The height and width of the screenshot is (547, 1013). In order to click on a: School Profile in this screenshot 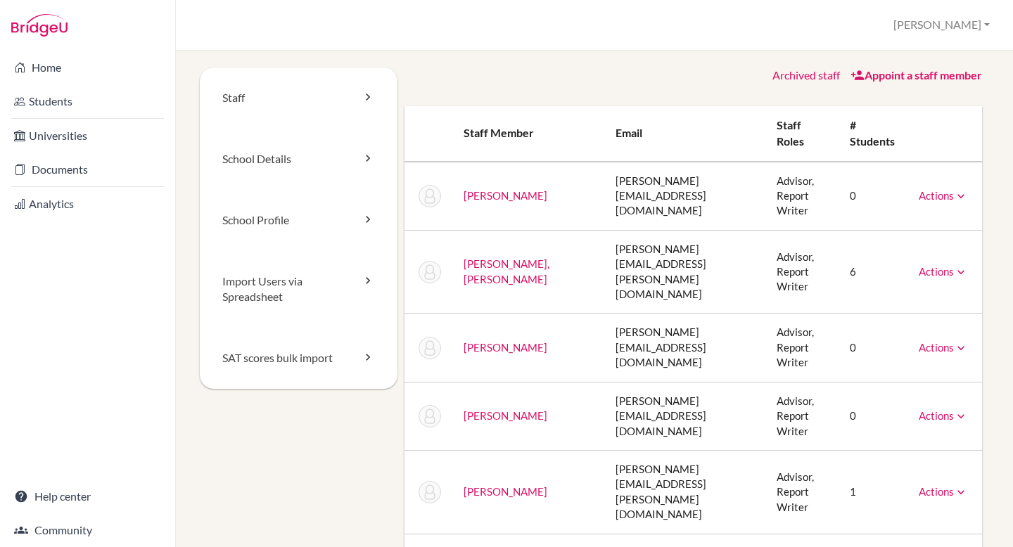, I will do `click(298, 220)`.